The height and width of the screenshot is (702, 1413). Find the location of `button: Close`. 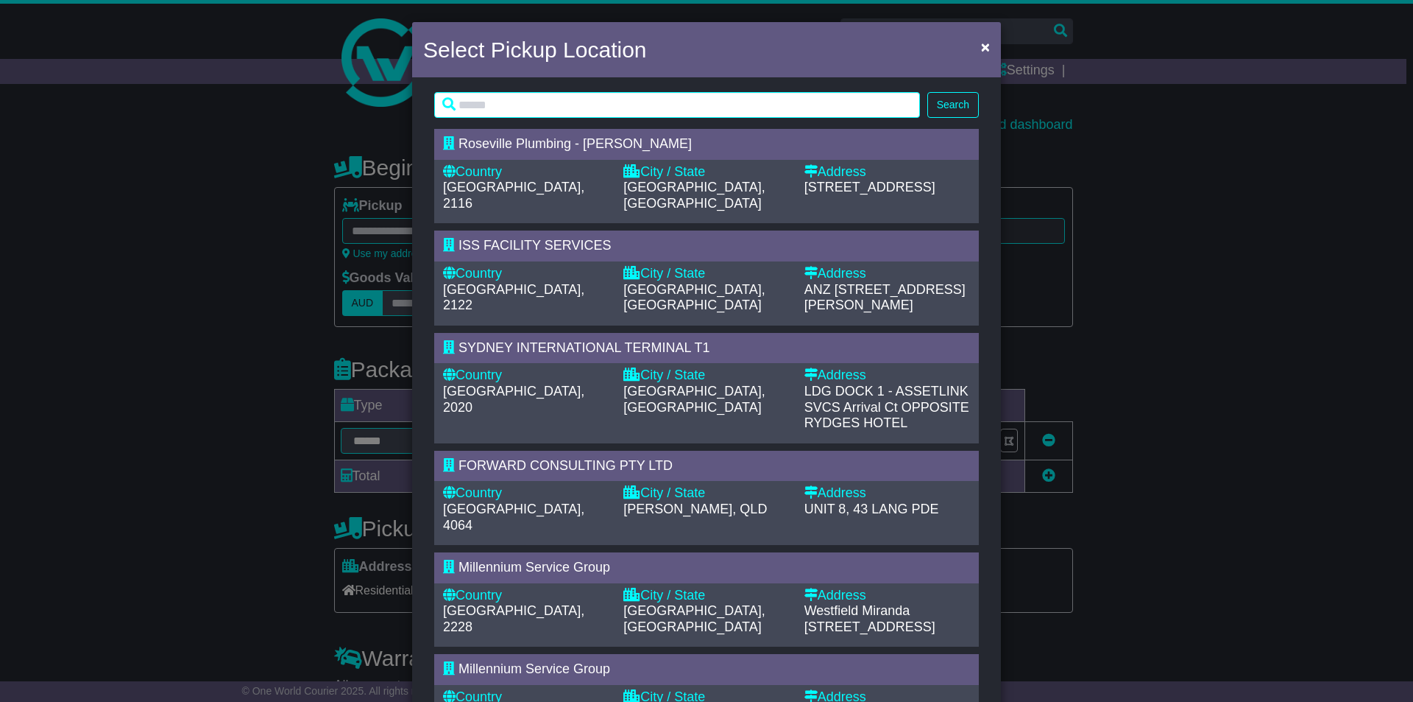

button: Close is located at coordinates (986, 46).